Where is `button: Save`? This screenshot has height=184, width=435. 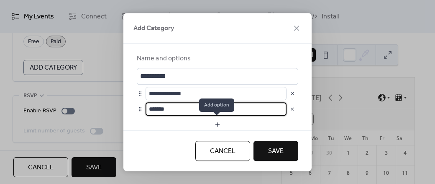
button: Save is located at coordinates (276, 151).